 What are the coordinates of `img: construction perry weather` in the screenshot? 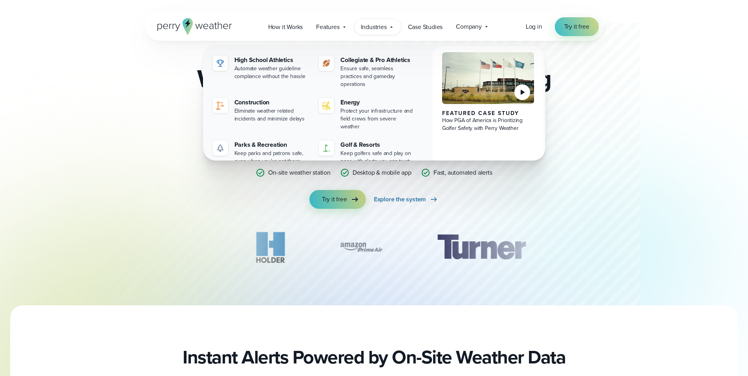 It's located at (220, 106).